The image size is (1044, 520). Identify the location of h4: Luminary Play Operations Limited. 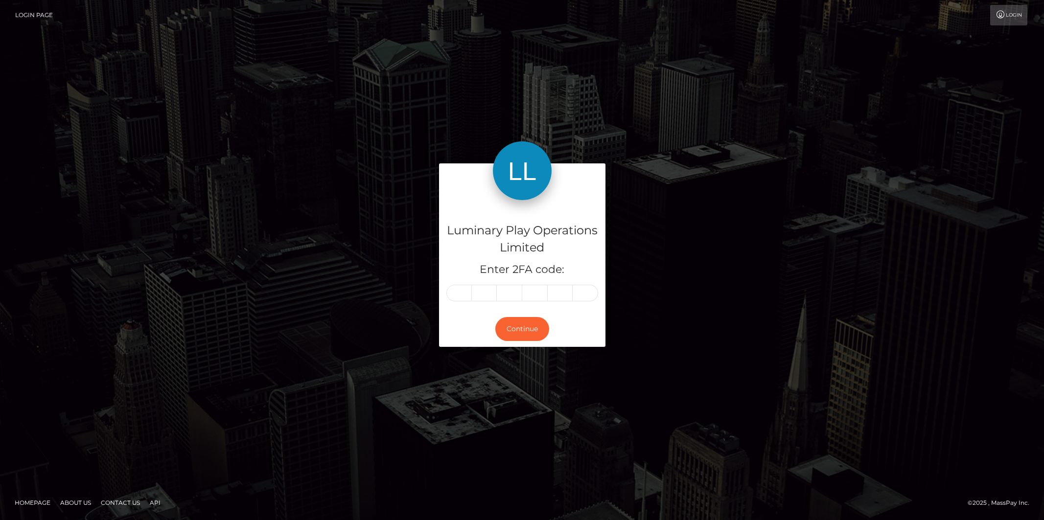
(522, 239).